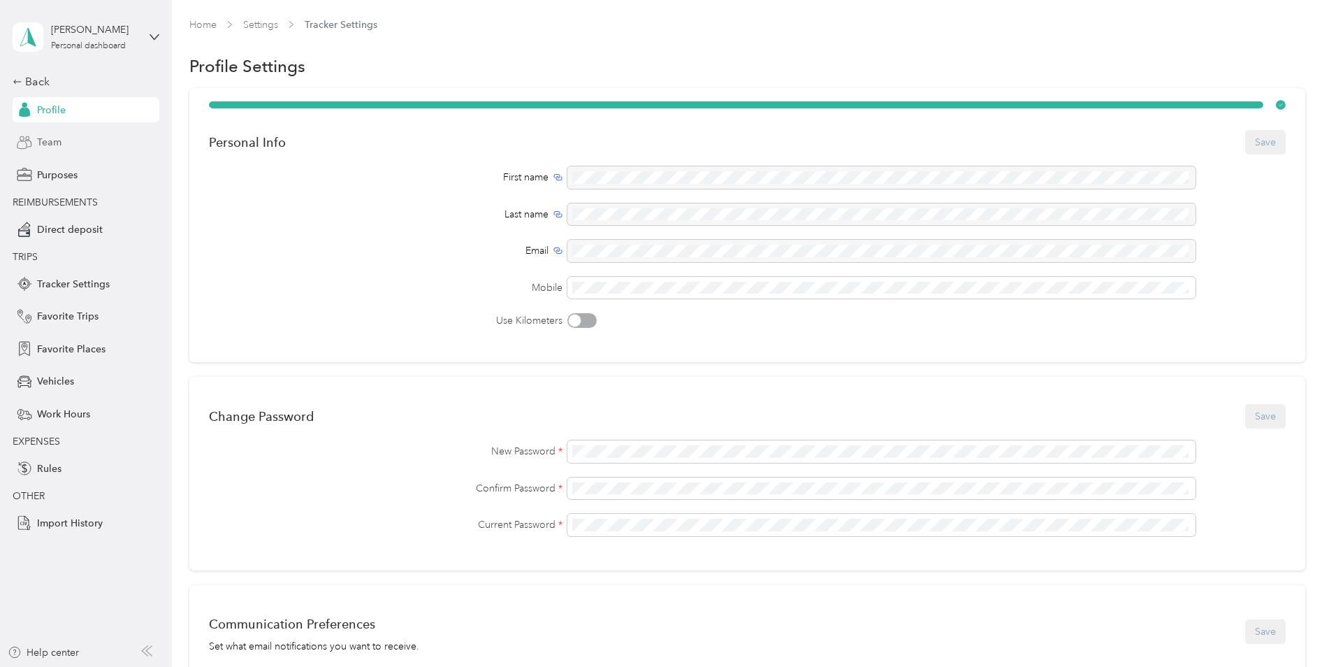 Image resolution: width=1329 pixels, height=667 pixels. What do you see at coordinates (525, 177) in the screenshot?
I see `span: First name` at bounding box center [525, 177].